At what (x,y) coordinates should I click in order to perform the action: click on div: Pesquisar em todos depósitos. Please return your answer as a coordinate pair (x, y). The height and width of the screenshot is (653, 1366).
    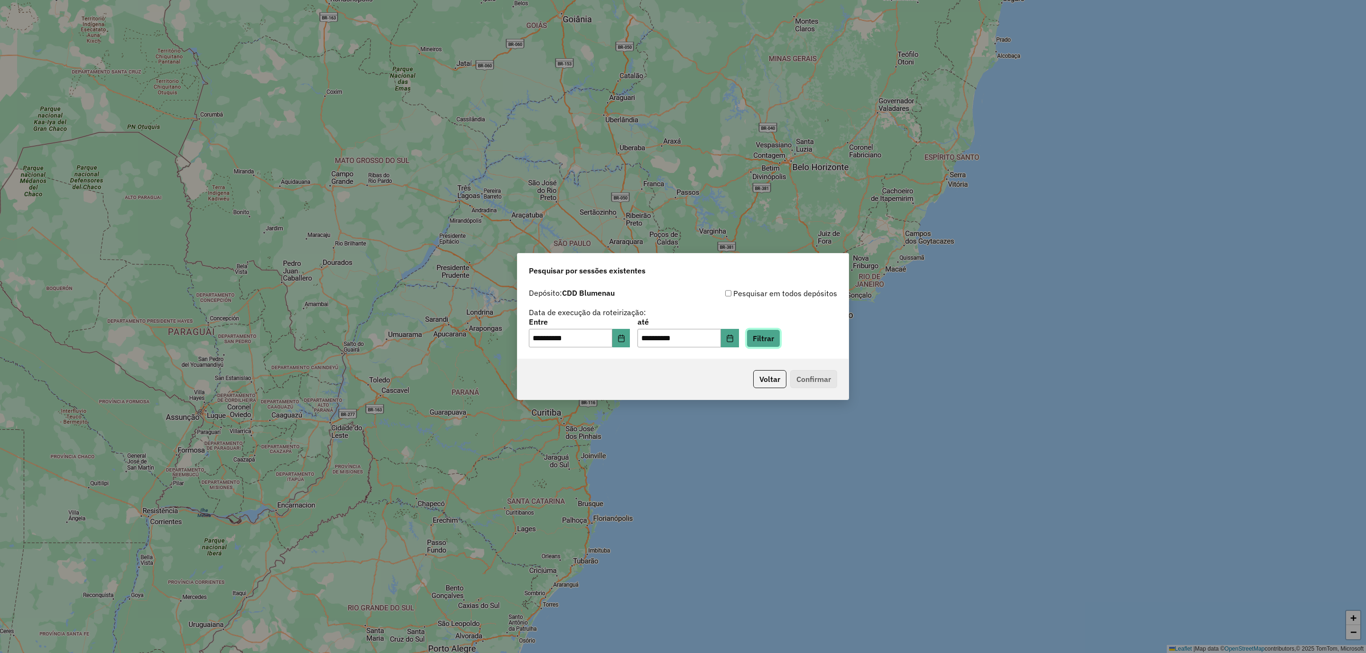
    Looking at the image, I should click on (760, 293).